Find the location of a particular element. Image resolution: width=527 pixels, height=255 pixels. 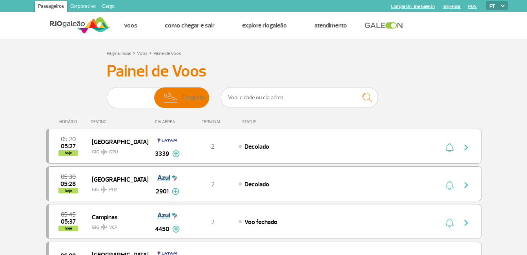

input: Voo, cidade ou cia aérea is located at coordinates (300, 97).